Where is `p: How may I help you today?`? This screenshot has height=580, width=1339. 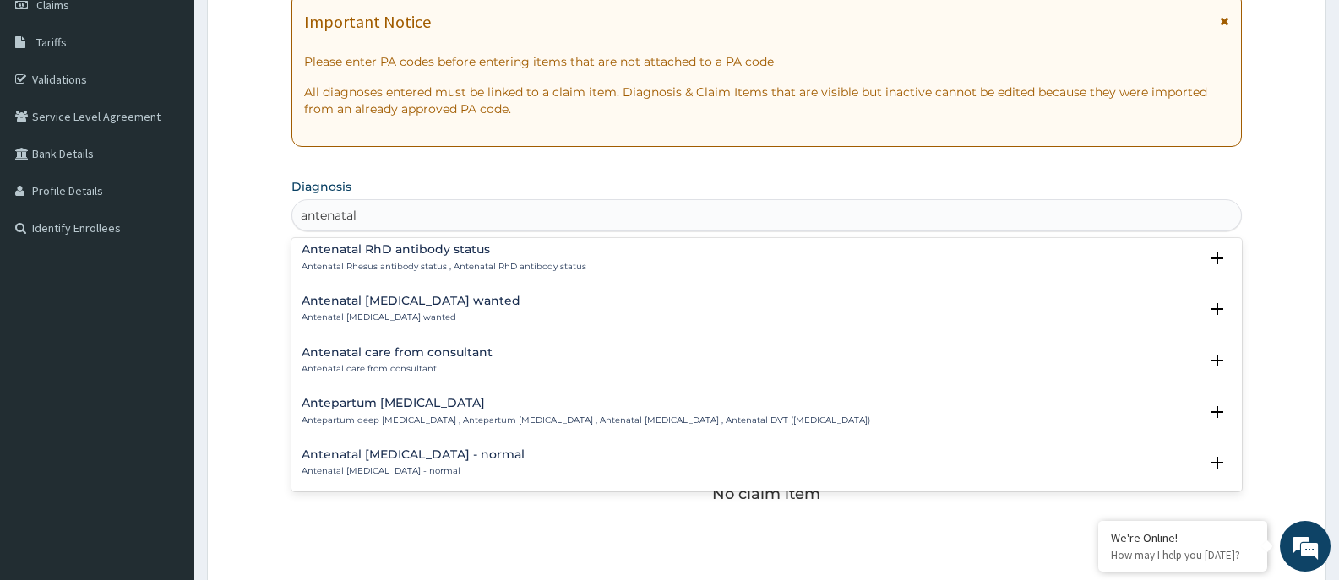
p: How may I help you today? is located at coordinates (1183, 555).